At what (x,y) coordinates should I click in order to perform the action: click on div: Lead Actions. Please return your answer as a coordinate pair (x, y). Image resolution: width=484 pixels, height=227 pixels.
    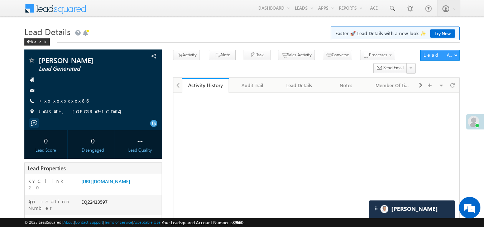
    Looking at the image, I should click on (439, 55).